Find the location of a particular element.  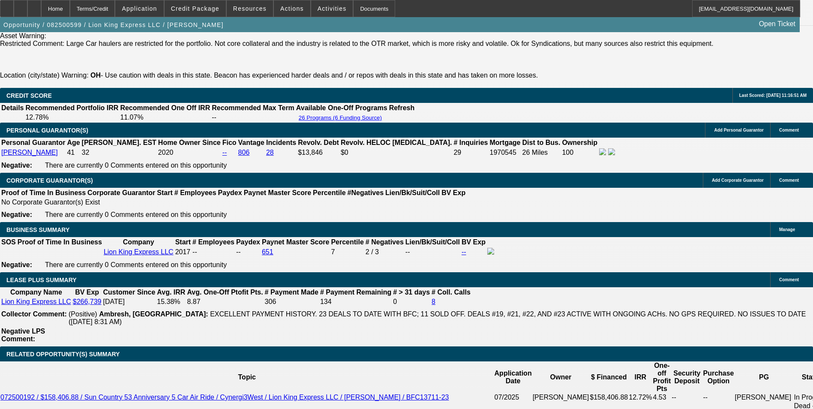

span: Manage is located at coordinates (787, 229).